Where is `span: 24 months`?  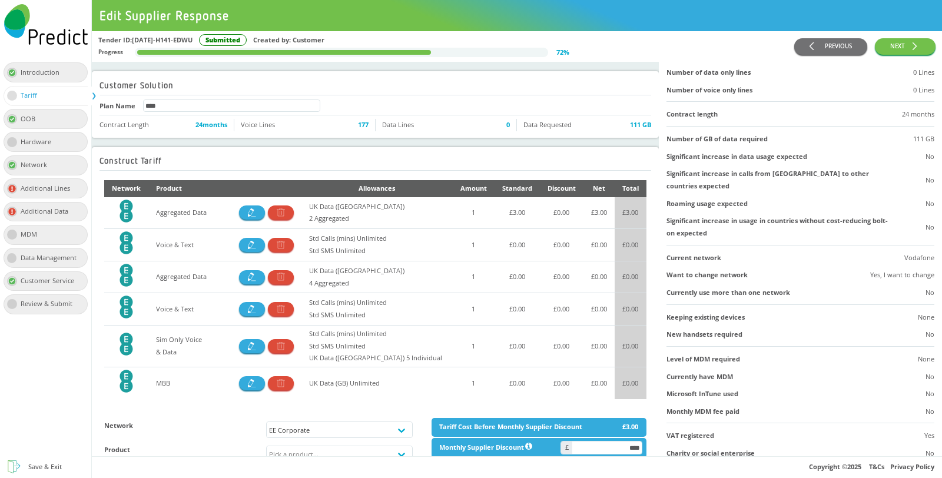 span: 24 months is located at coordinates (211, 125).